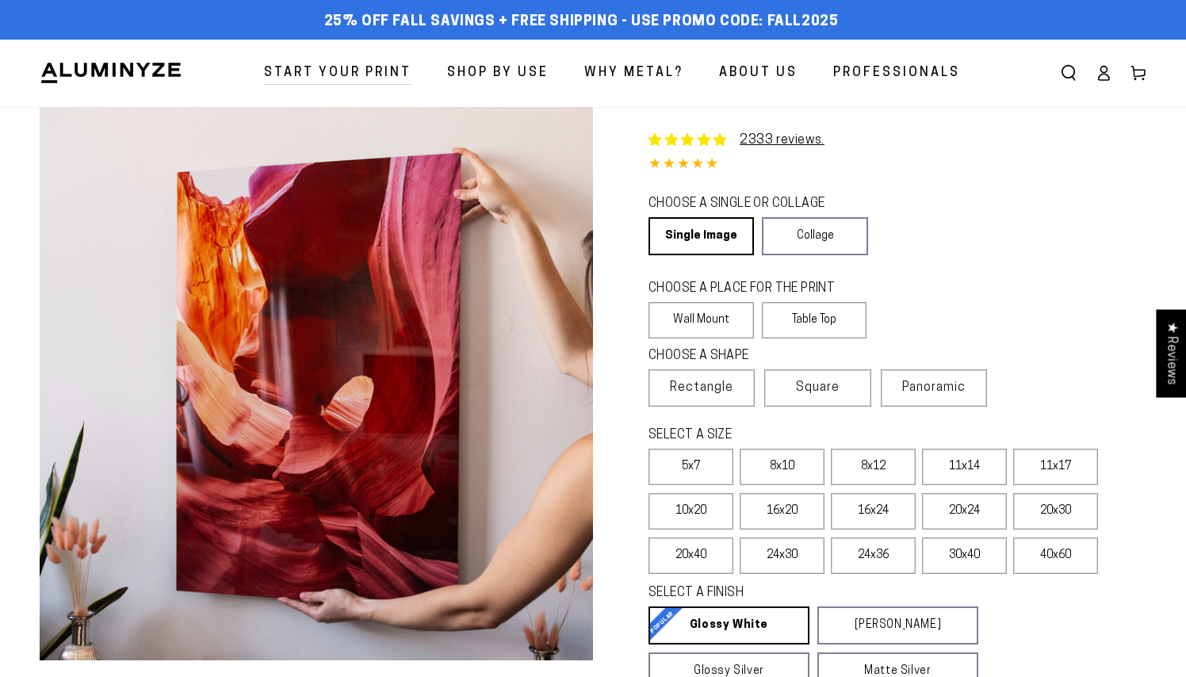 This screenshot has height=677, width=1186. Describe the element at coordinates (691, 467) in the screenshot. I see `label: 5x7` at that location.